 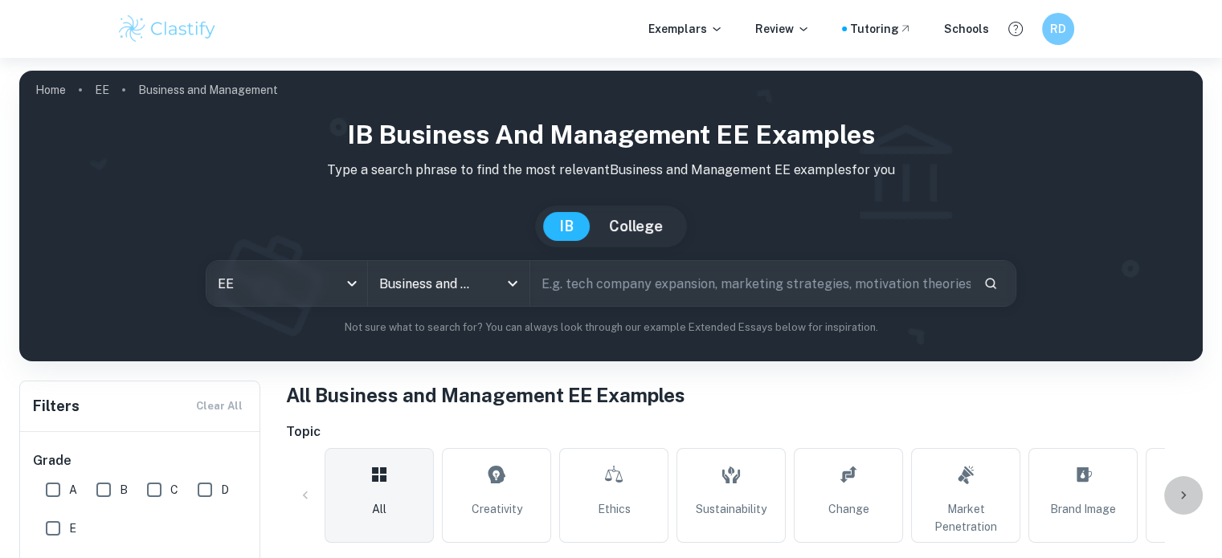 What do you see at coordinates (287, 284) in the screenshot?
I see `div: EE` at bounding box center [287, 284].